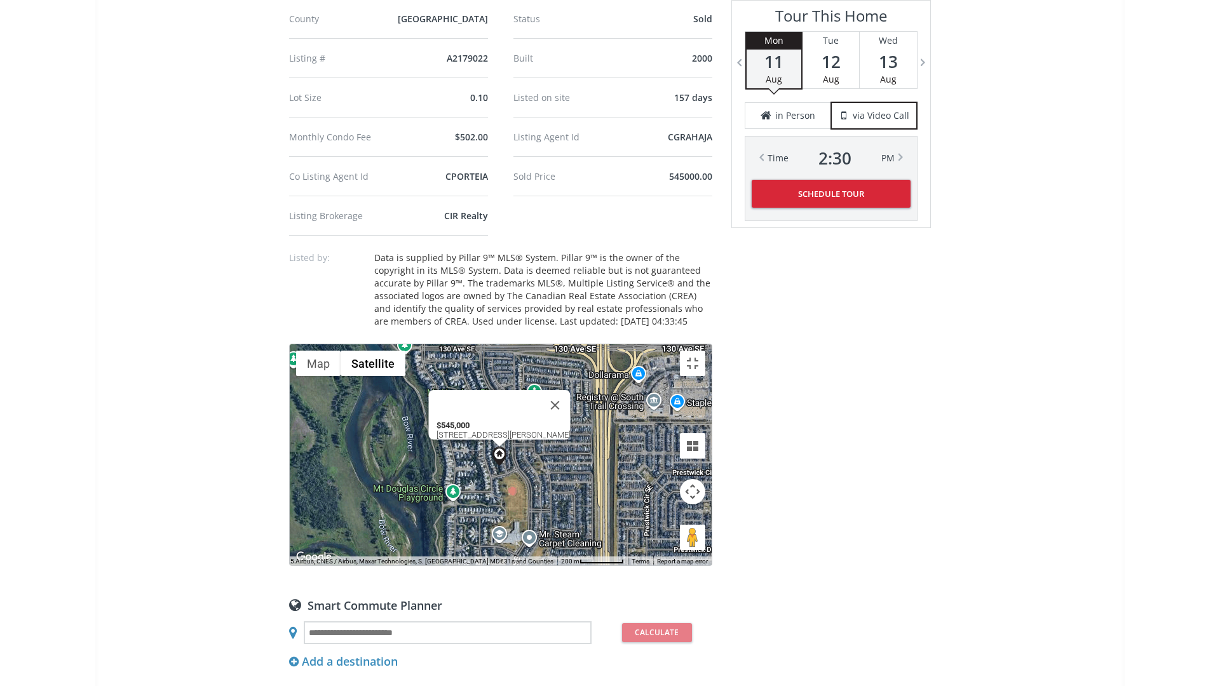  I want to click on span: CIR Realty, so click(466, 215).